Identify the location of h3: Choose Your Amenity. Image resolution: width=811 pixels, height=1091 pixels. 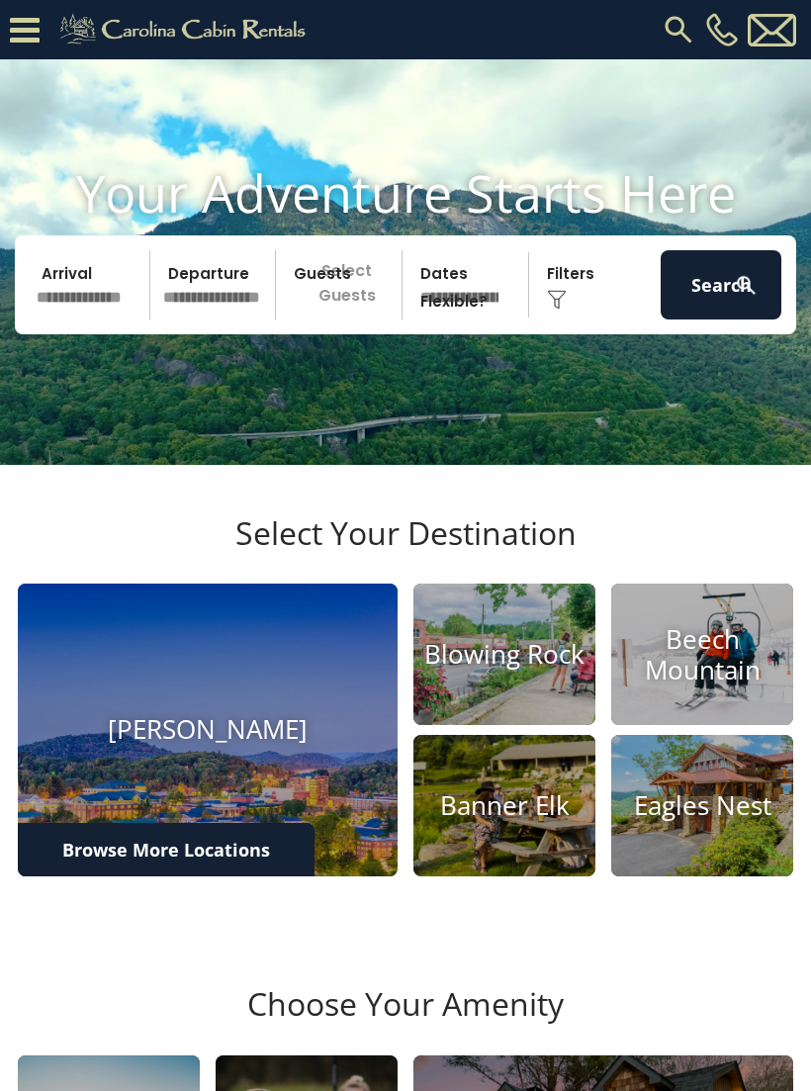
(405, 1019).